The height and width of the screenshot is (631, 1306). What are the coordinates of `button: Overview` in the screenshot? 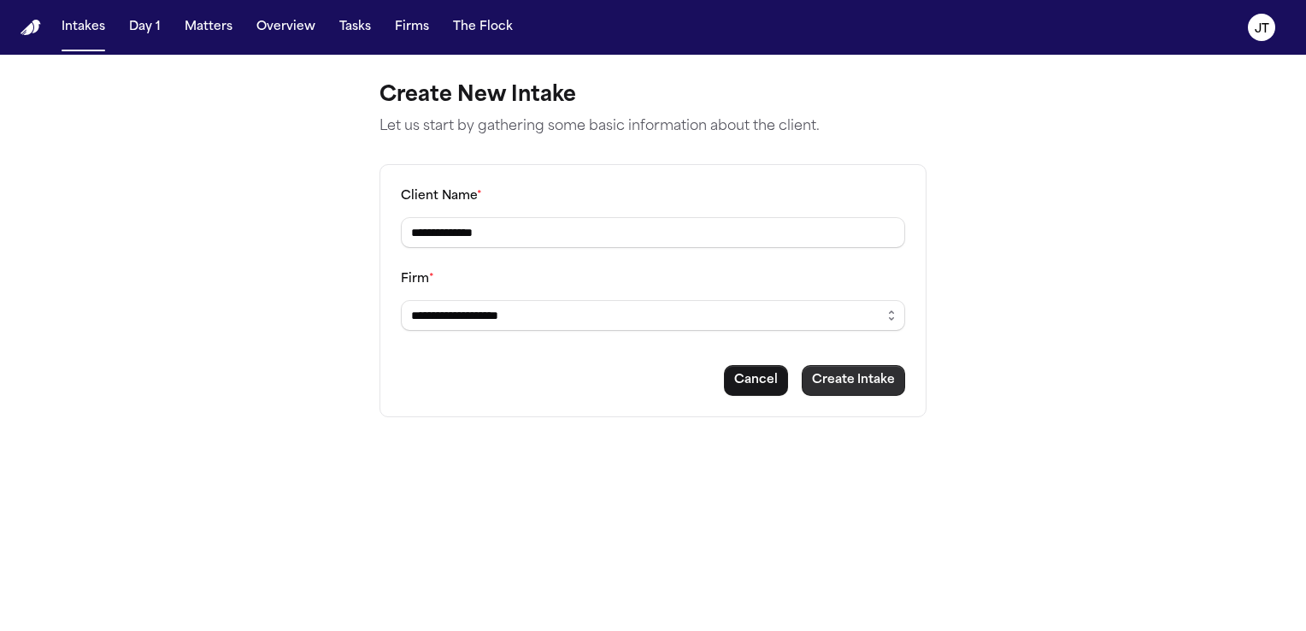 It's located at (286, 27).